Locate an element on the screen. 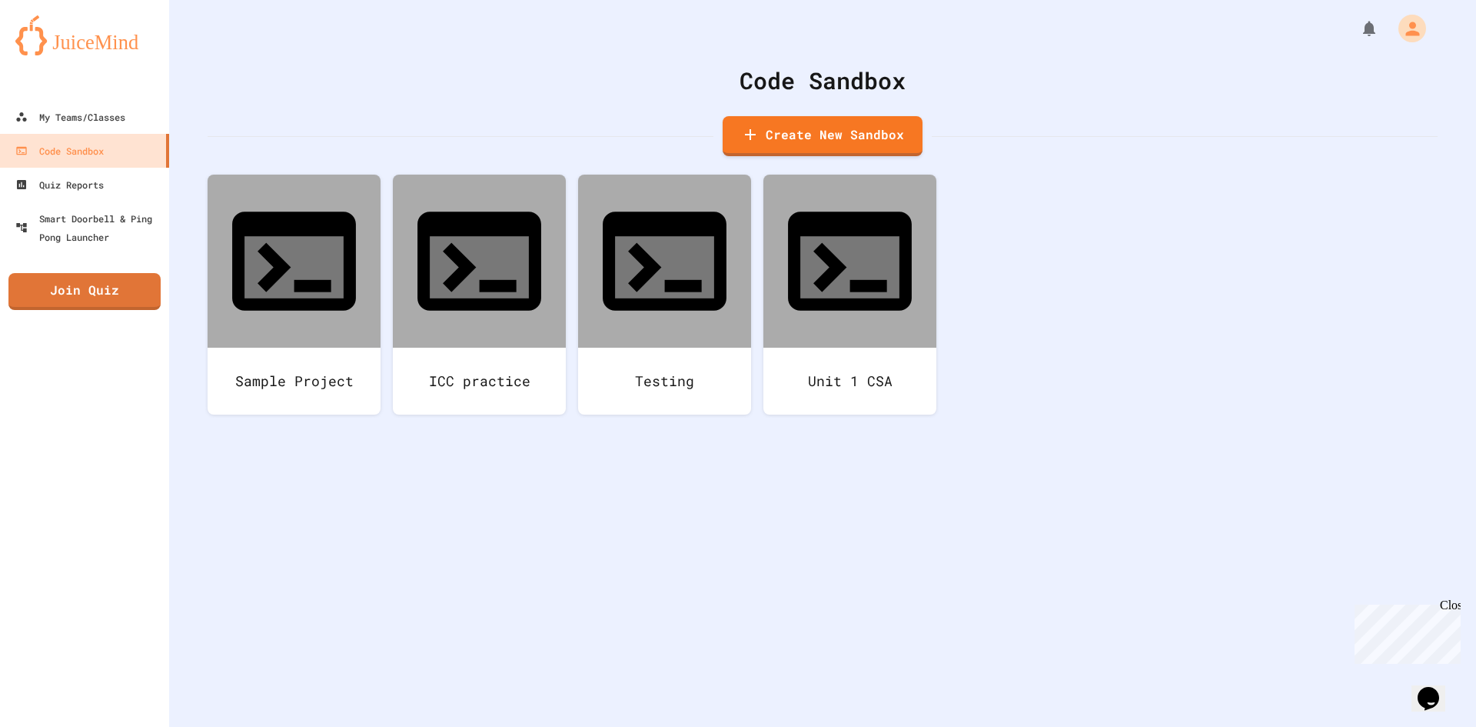 This screenshot has width=1476, height=727. div: Sample Project is located at coordinates (294, 381).